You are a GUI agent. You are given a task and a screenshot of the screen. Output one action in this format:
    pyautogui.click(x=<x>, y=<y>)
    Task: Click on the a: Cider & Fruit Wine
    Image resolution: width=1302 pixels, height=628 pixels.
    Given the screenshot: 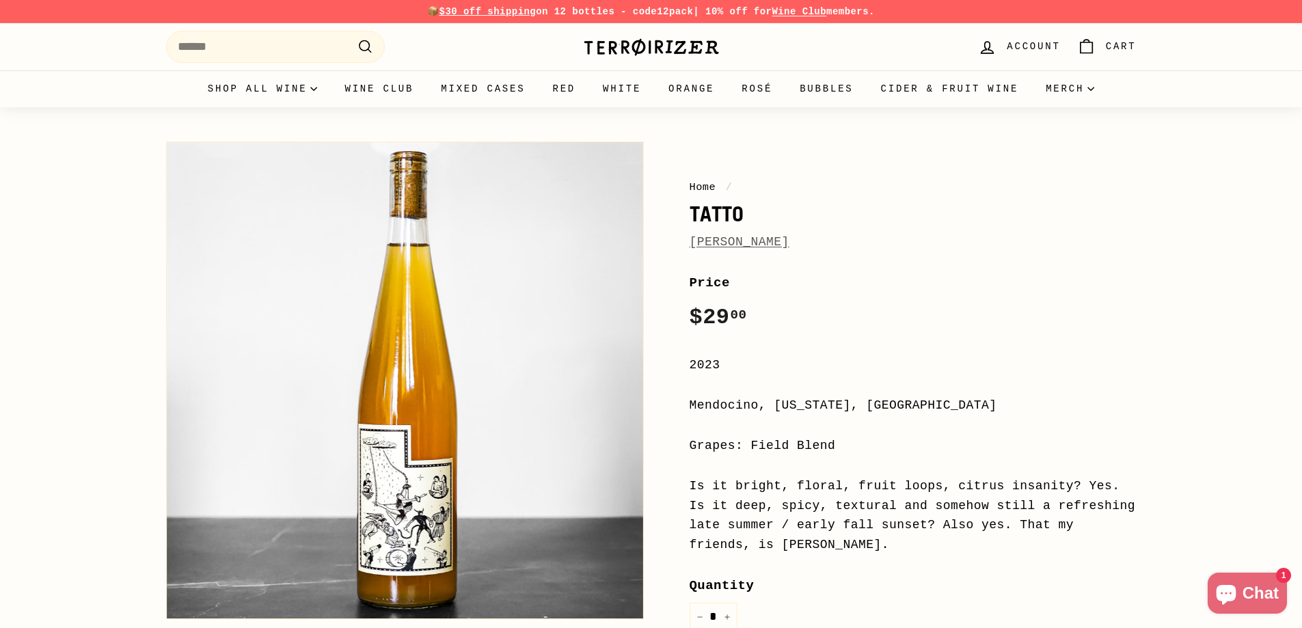 What is the action you would take?
    pyautogui.click(x=950, y=89)
    